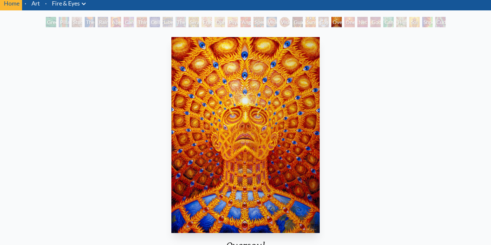 This screenshot has width=491, height=245. Describe the element at coordinates (284, 22) in the screenshot. I see `div: Vision Crystal Tondo` at that location.